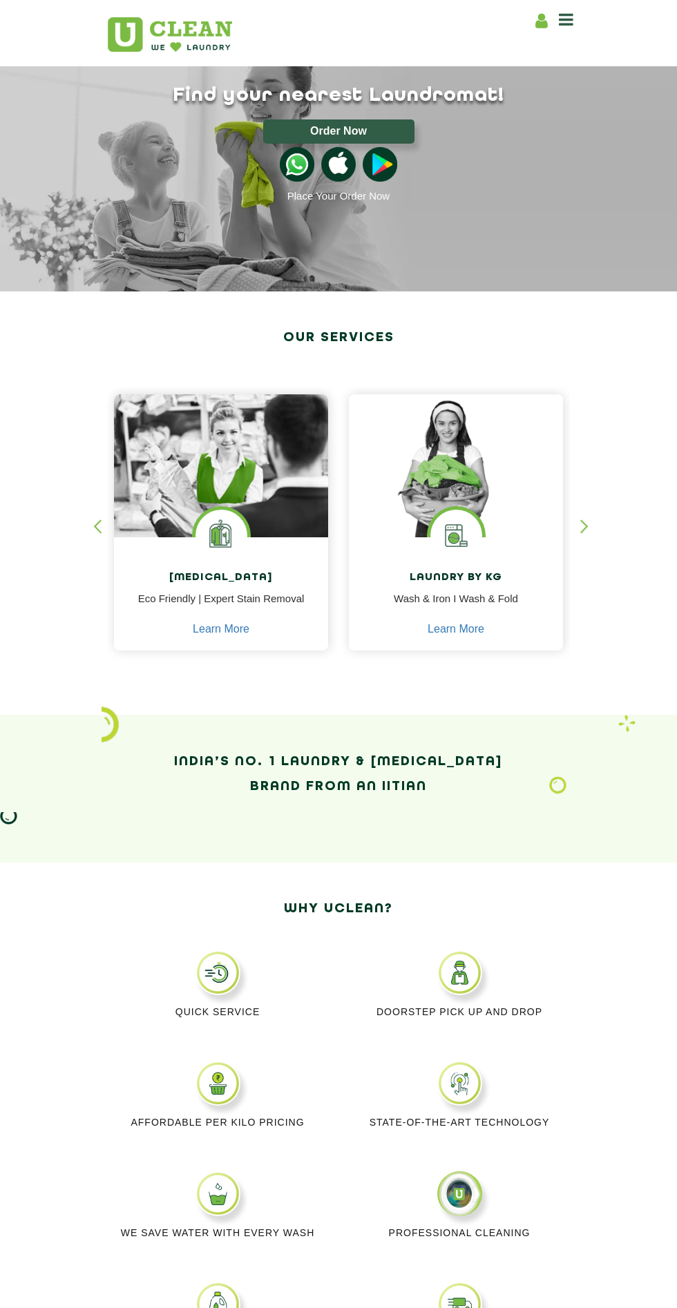 The image size is (677, 1308). I want to click on img: icon_2.png, so click(110, 725).